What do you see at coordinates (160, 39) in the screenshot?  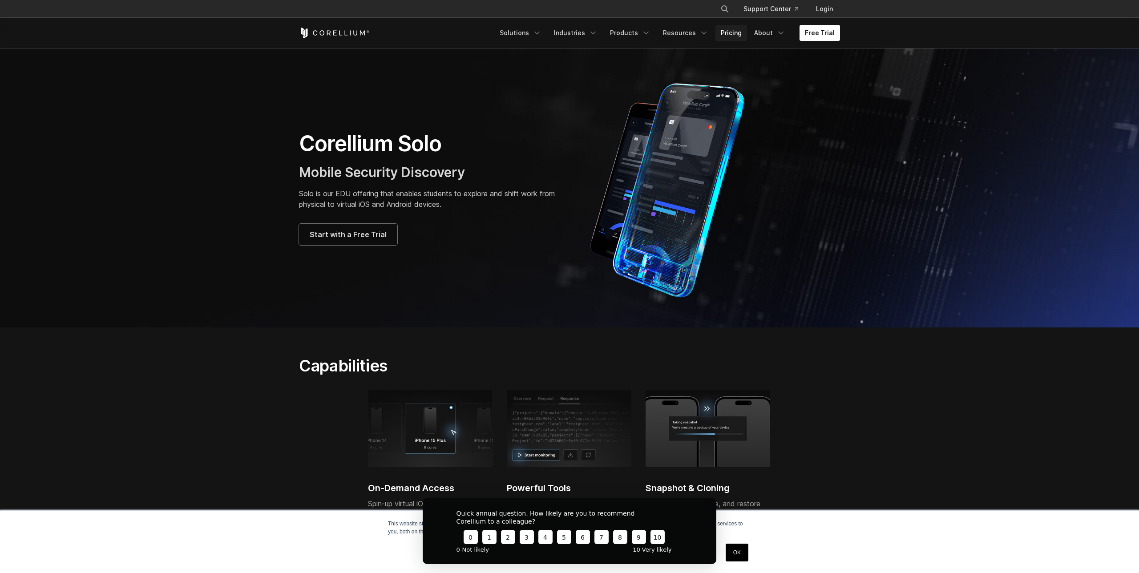 I see `button: 6` at bounding box center [160, 39].